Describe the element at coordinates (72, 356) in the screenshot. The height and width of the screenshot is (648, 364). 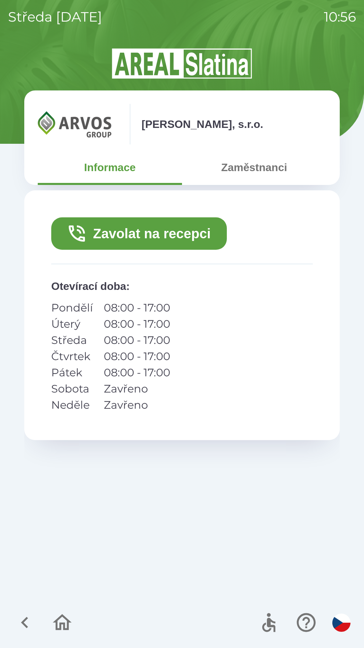
I see `p: Čtvrtek` at that location.